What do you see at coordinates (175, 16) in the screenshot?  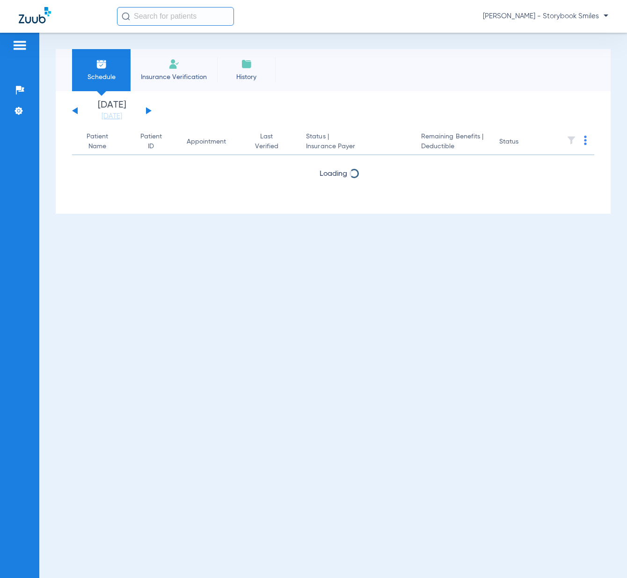 I see `input: Search for patients` at bounding box center [175, 16].